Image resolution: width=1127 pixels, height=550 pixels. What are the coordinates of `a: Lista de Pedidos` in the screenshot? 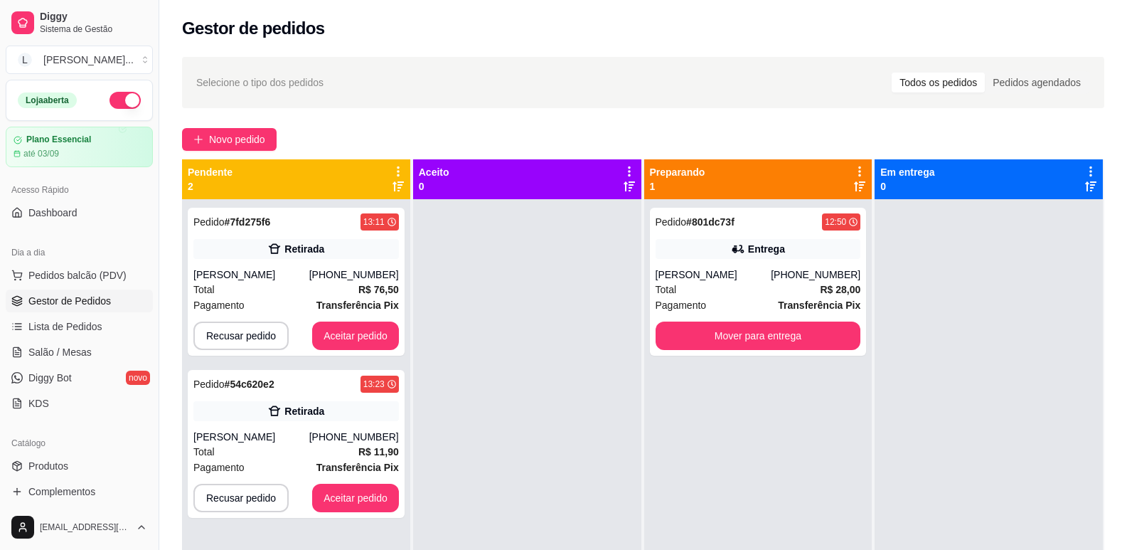 It's located at (79, 326).